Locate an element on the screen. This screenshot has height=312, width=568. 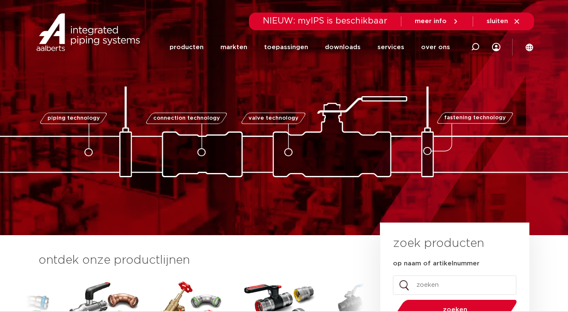
h3: zoek producten is located at coordinates (438, 243).